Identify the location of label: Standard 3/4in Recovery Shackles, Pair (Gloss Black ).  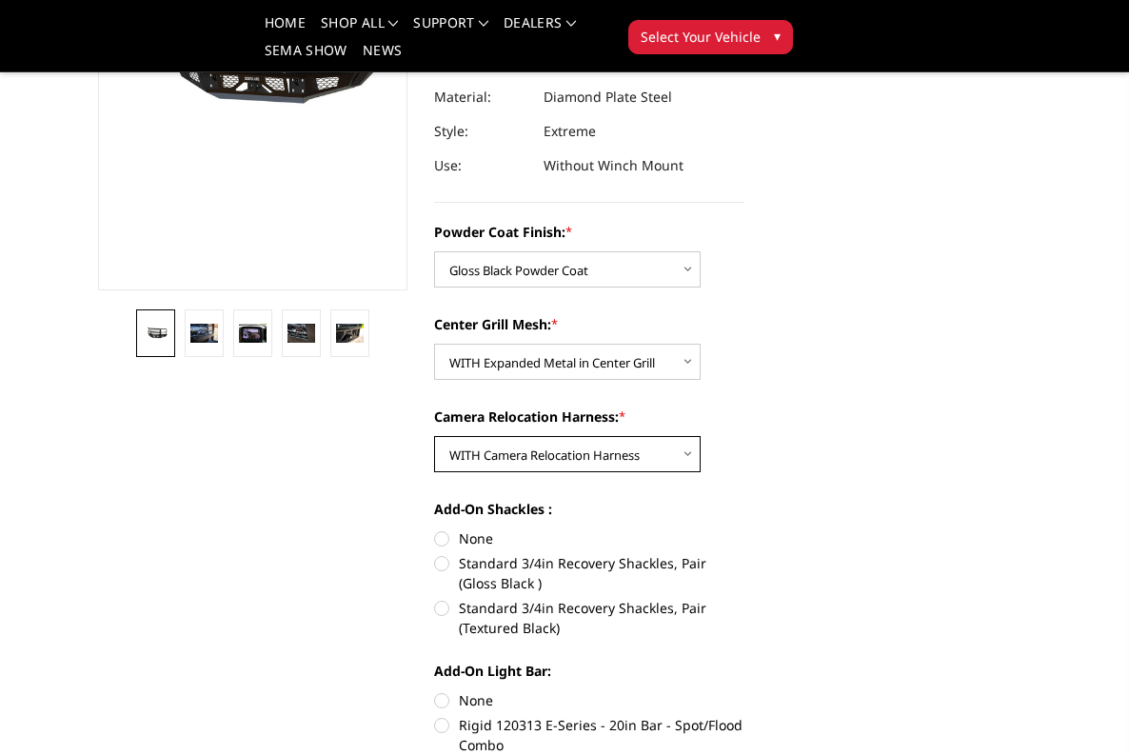
(588, 573).